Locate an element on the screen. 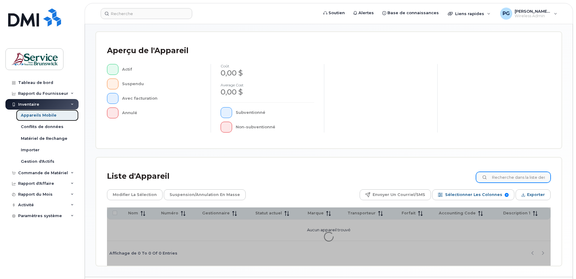 The height and width of the screenshot is (279, 576). span: Alertes is located at coordinates (366, 13).